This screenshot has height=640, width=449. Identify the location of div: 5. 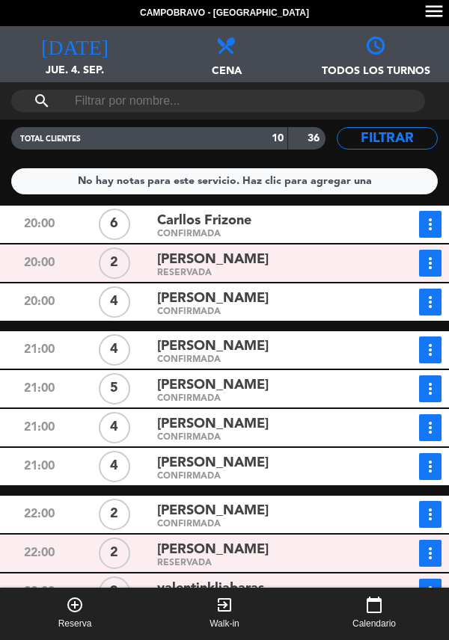
(114, 389).